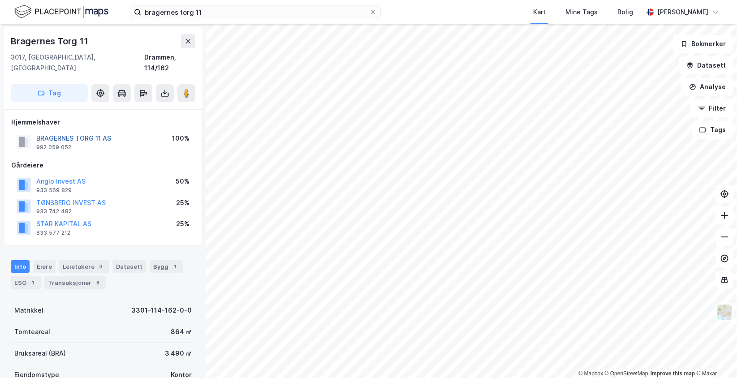 Image resolution: width=737 pixels, height=378 pixels. What do you see at coordinates (182, 181) in the screenshot?
I see `div: 50%` at bounding box center [182, 181].